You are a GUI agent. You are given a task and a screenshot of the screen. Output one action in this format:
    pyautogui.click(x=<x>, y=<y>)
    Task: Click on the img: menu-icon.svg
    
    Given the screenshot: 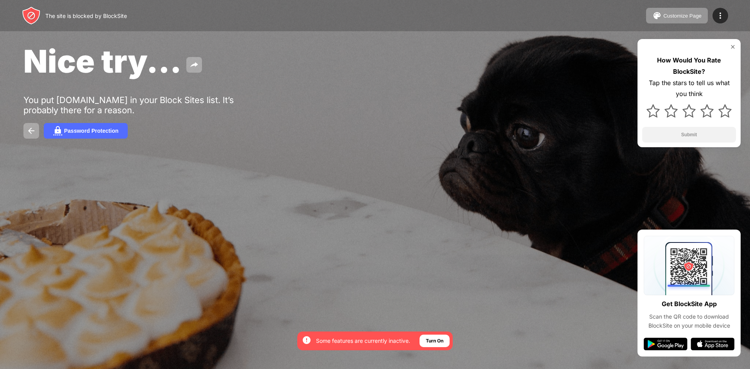 What is the action you would take?
    pyautogui.click(x=720, y=16)
    